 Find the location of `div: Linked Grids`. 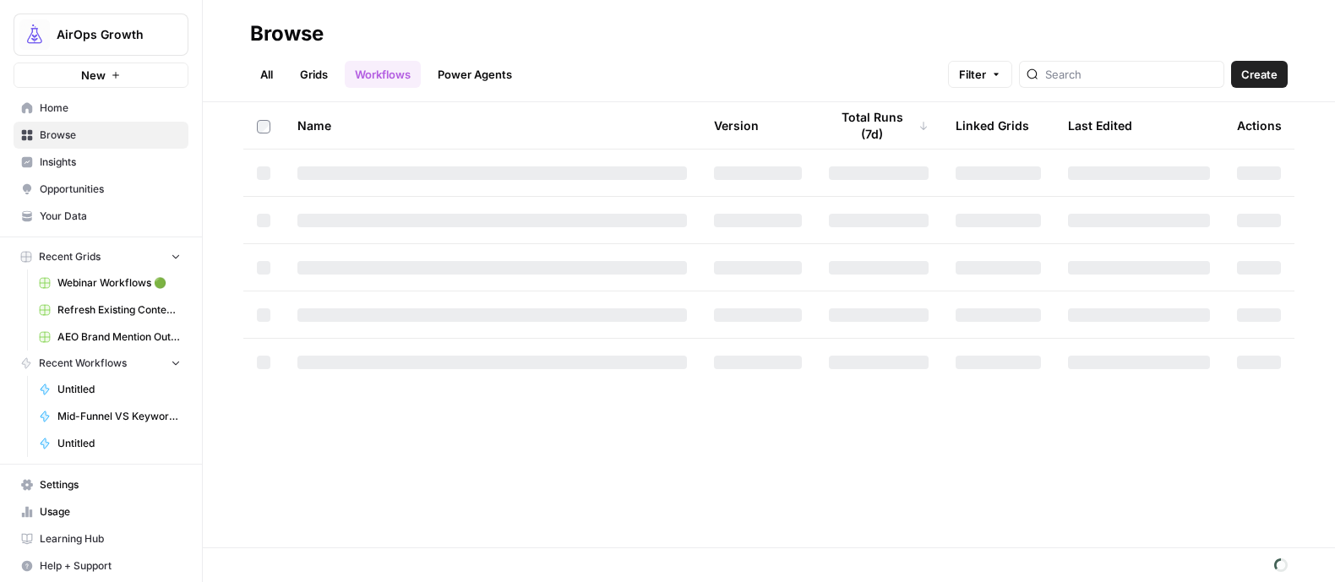

div: Linked Grids is located at coordinates (992, 125).